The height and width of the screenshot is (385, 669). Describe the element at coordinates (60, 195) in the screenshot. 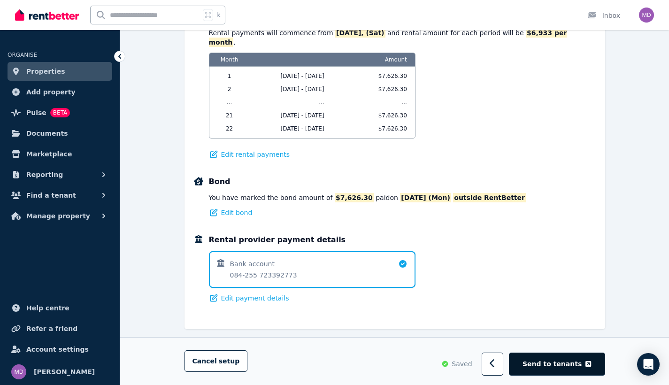

I see `button: Find a tenant` at that location.